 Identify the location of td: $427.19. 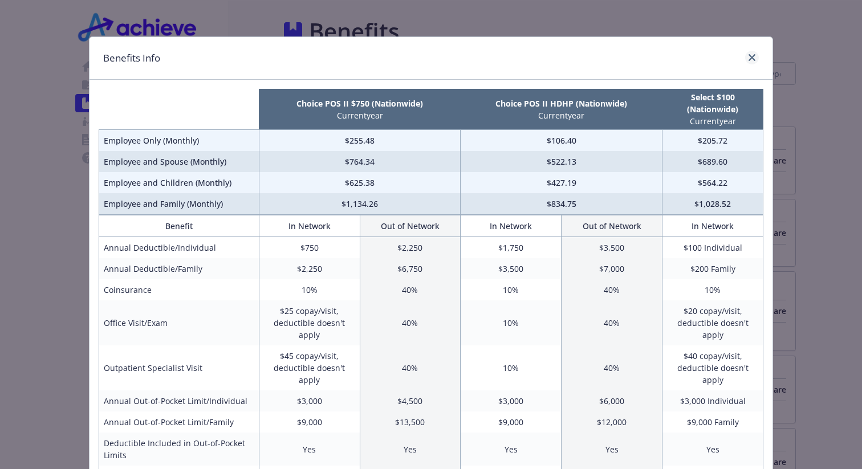
(562, 182).